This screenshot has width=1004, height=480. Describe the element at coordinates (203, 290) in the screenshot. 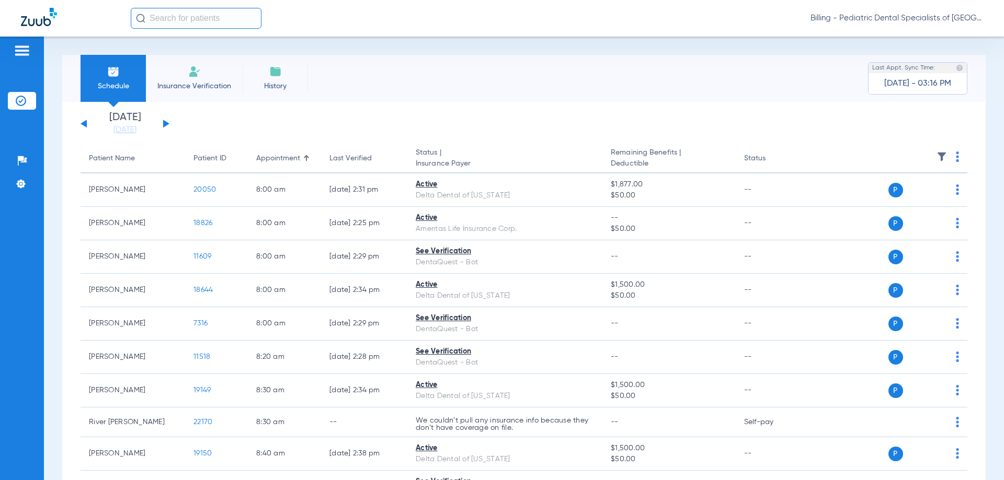

I see `span: 18644` at that location.